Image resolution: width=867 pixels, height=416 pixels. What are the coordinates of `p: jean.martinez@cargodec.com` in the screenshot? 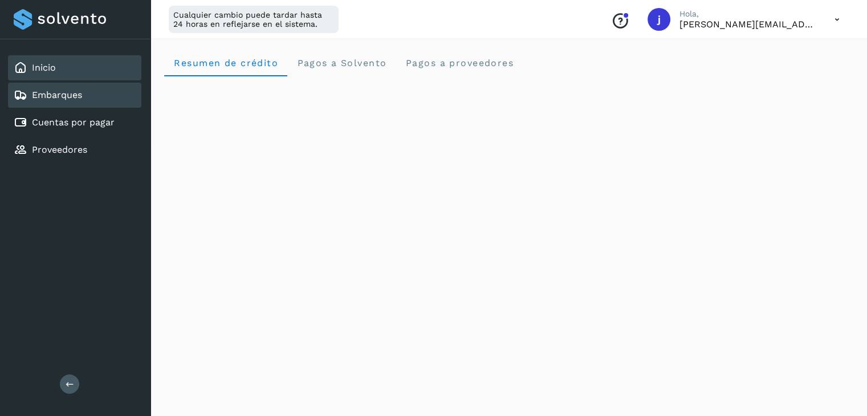 It's located at (748, 24).